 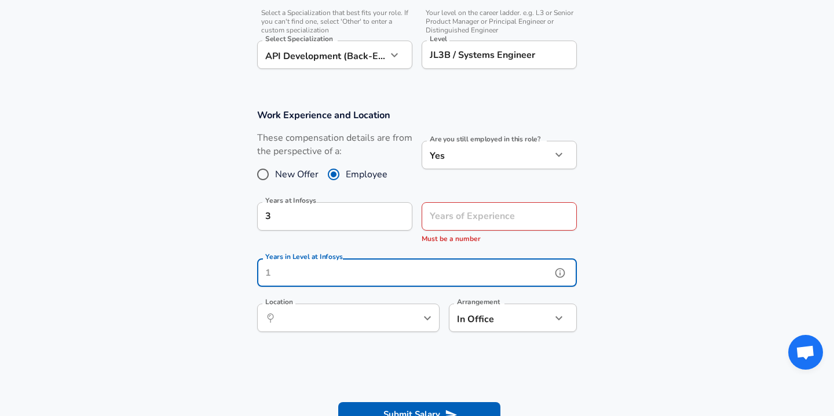 I want to click on div: Yes, so click(x=486, y=155).